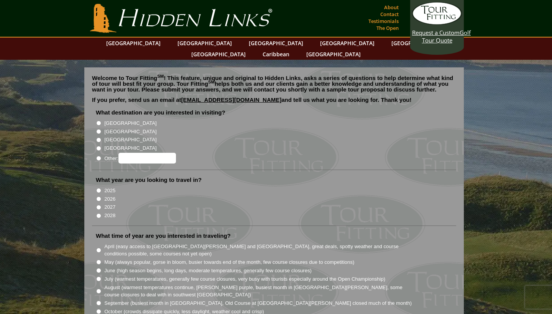 Image resolution: width=552 pixels, height=314 pixels. Describe the element at coordinates (110, 199) in the screenshot. I see `label: 2026` at that location.